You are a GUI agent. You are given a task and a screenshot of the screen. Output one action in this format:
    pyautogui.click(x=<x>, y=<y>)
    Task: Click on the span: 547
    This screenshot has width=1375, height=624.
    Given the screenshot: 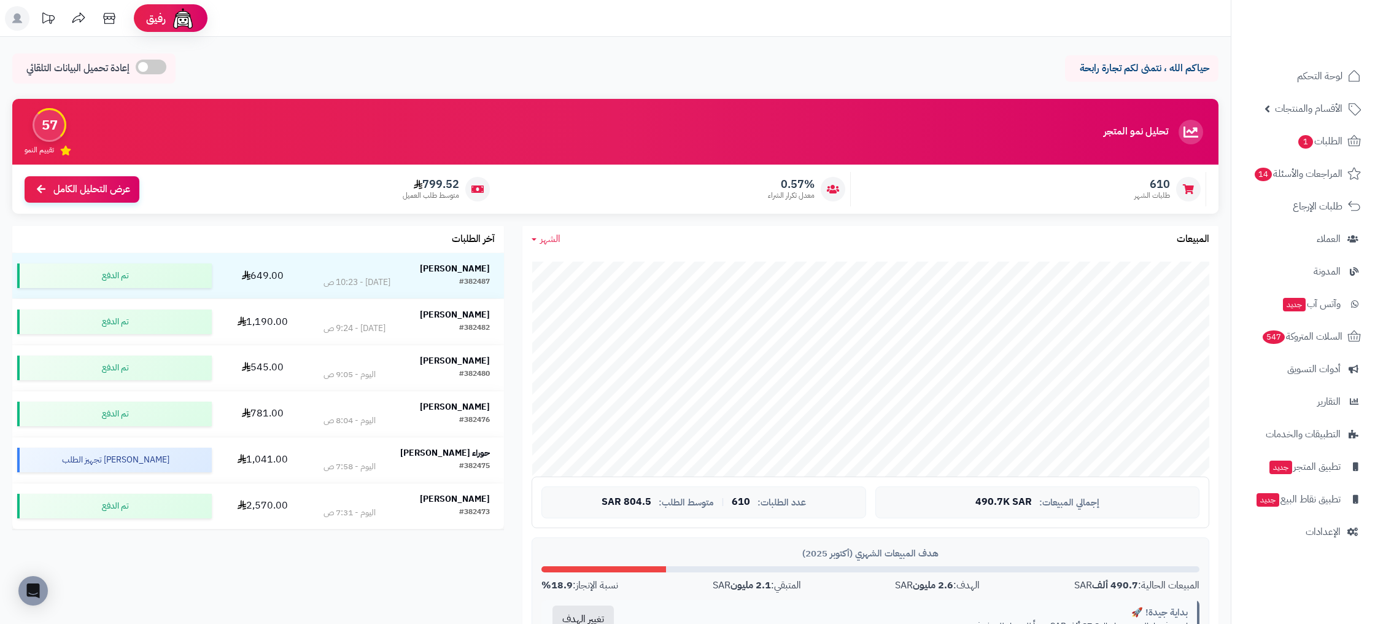 What is the action you would take?
    pyautogui.click(x=1274, y=337)
    